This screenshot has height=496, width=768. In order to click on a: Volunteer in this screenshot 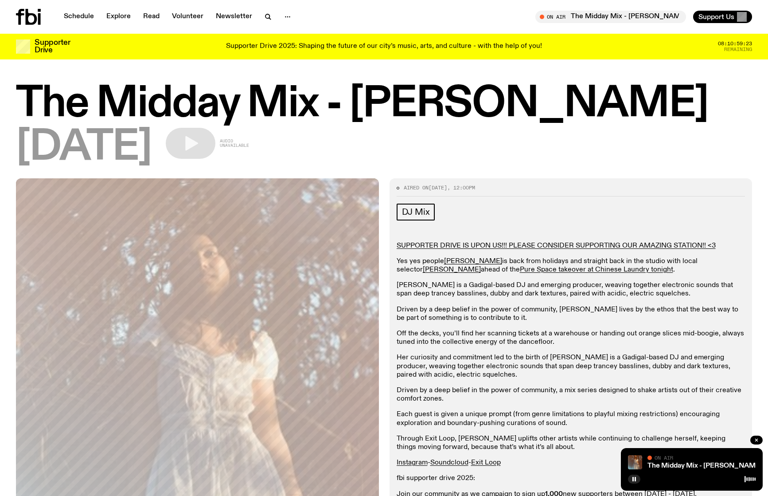, I will do `click(188, 17)`.